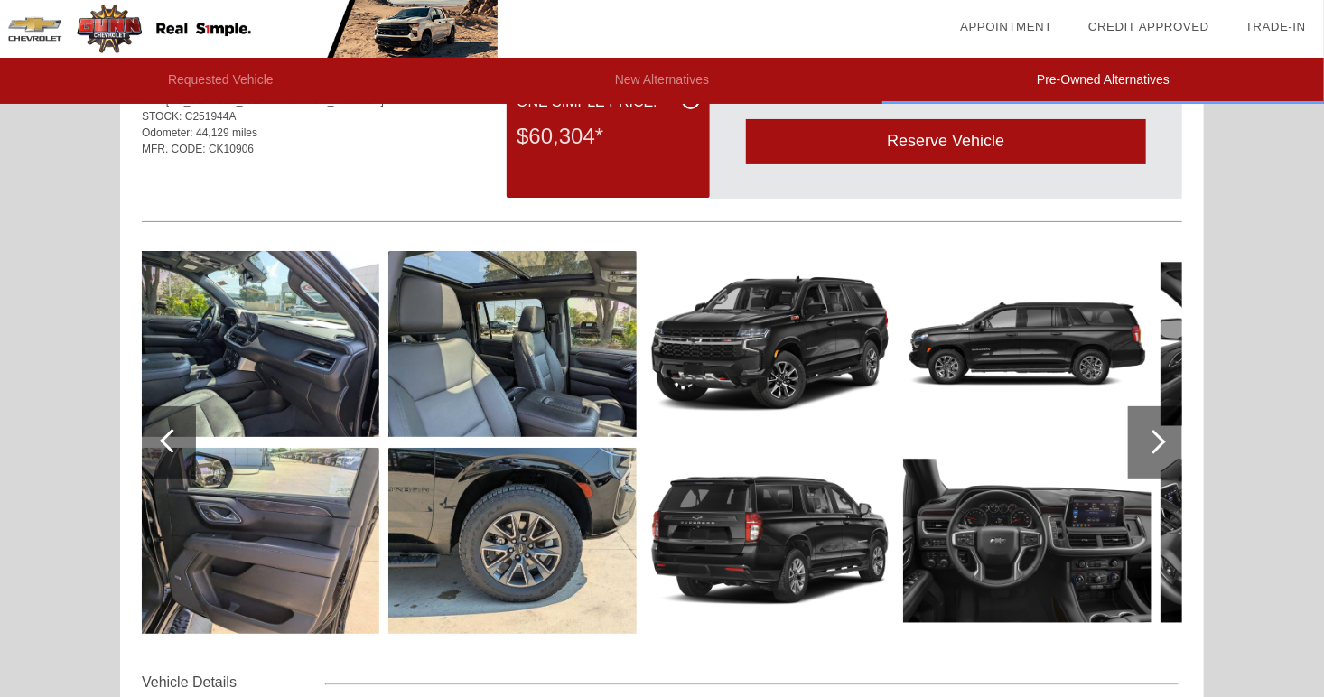 This screenshot has width=1324, height=697. I want to click on img: cc_2023chs270093_02_1280_gba.png, so click(770, 541).